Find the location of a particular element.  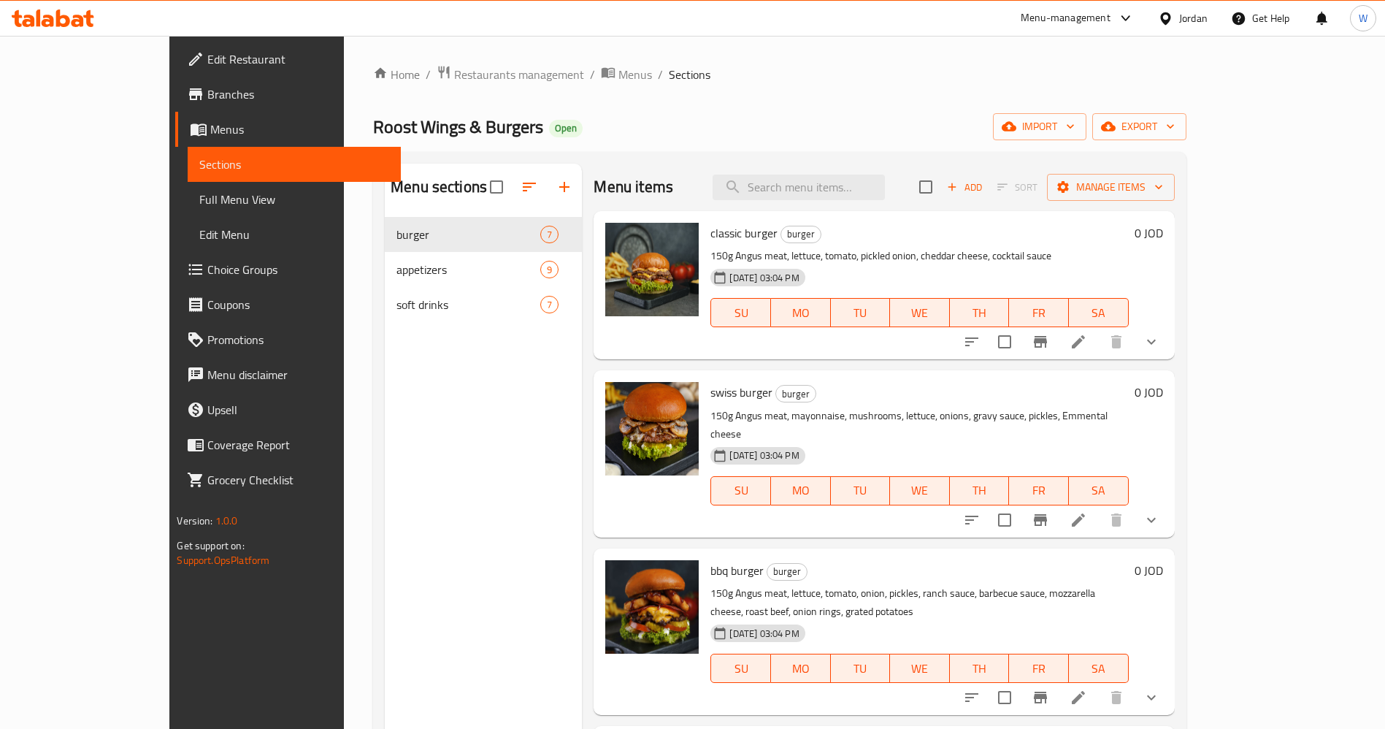

button: Add is located at coordinates (965, 187).